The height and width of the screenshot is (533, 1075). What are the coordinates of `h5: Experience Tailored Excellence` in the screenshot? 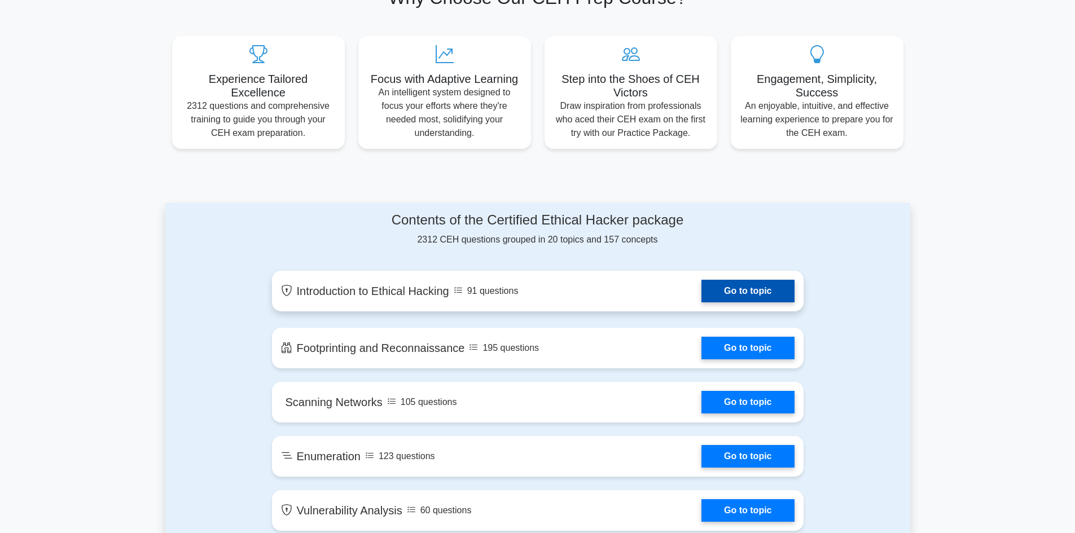 It's located at (258, 86).